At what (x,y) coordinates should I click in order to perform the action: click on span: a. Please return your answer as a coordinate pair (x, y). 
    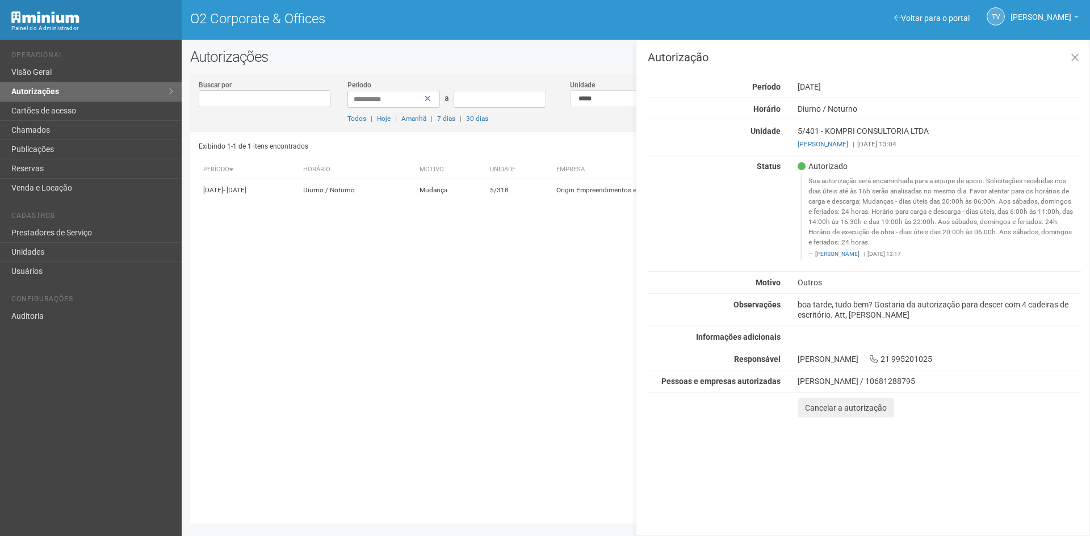
    Looking at the image, I should click on (447, 98).